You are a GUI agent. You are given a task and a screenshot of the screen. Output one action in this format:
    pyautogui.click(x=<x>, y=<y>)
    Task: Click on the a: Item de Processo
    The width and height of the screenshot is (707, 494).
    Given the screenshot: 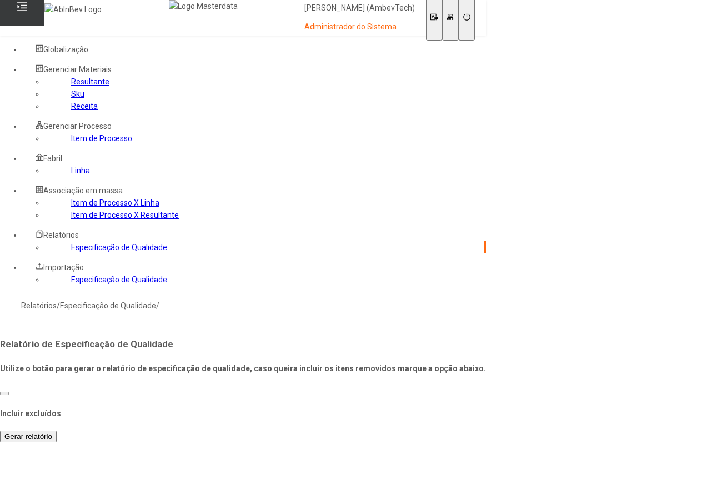 What is the action you would take?
    pyautogui.click(x=102, y=138)
    